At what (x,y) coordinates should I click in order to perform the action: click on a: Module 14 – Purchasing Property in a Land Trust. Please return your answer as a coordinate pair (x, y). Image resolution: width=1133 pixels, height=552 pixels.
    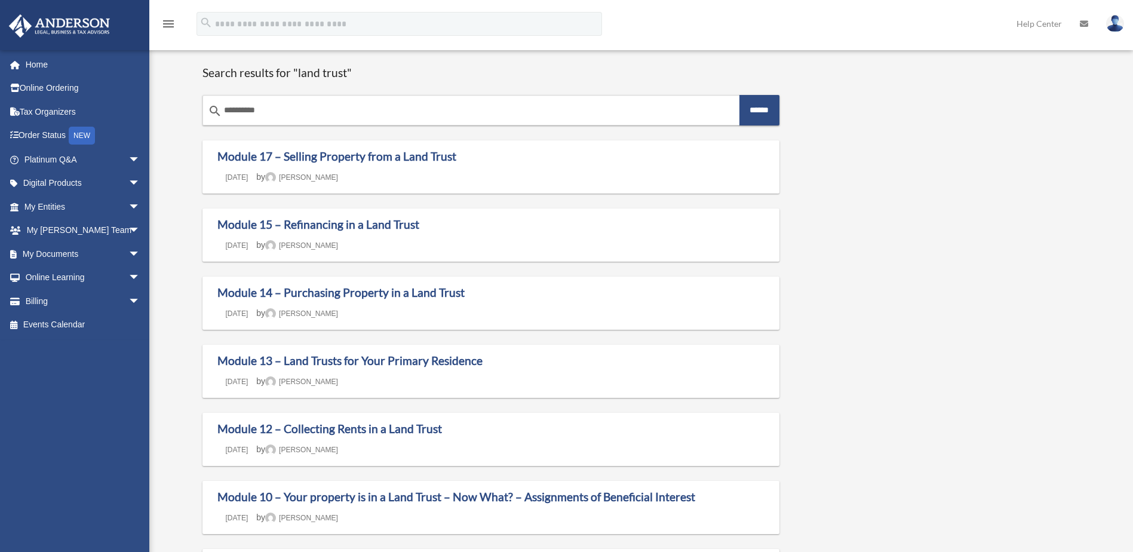
    Looking at the image, I should click on (341, 292).